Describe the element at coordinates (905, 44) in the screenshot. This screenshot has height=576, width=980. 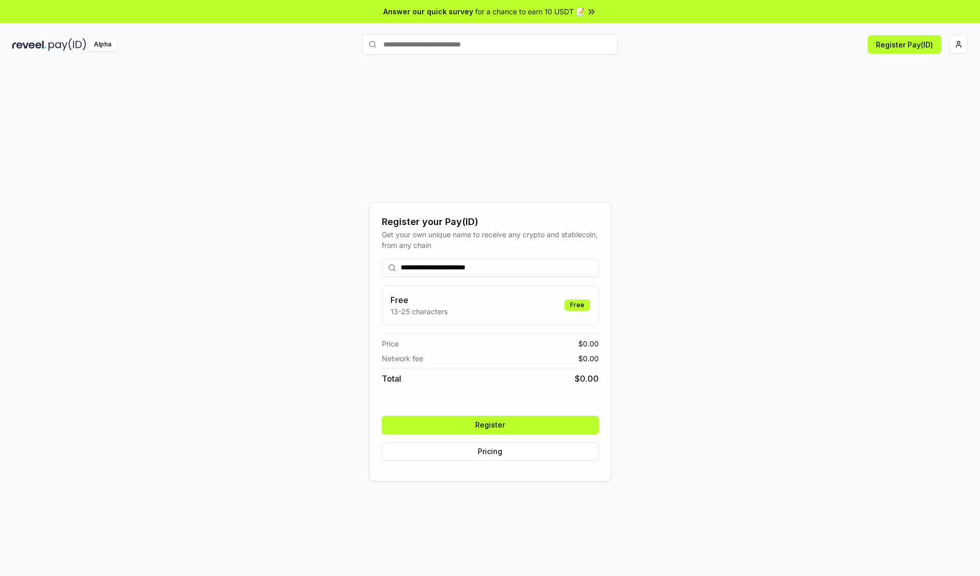
I see `button: Register Pay(ID)` at that location.